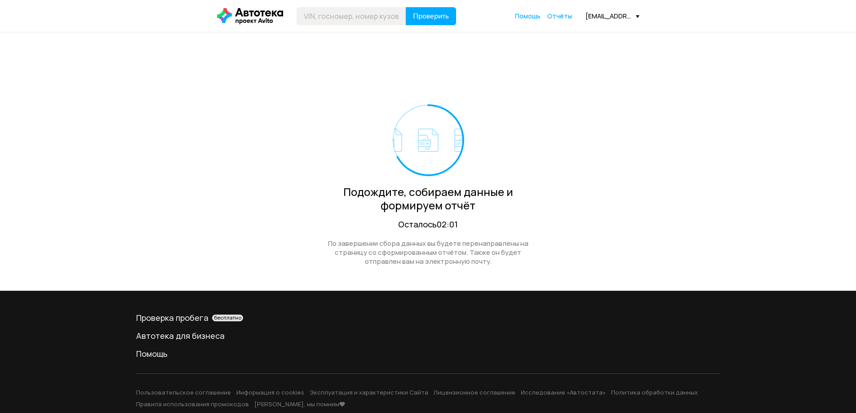 This screenshot has height=413, width=856. Describe the element at coordinates (369, 392) in the screenshot. I see `a: Эксплуатация и характеристики Сайта` at that location.